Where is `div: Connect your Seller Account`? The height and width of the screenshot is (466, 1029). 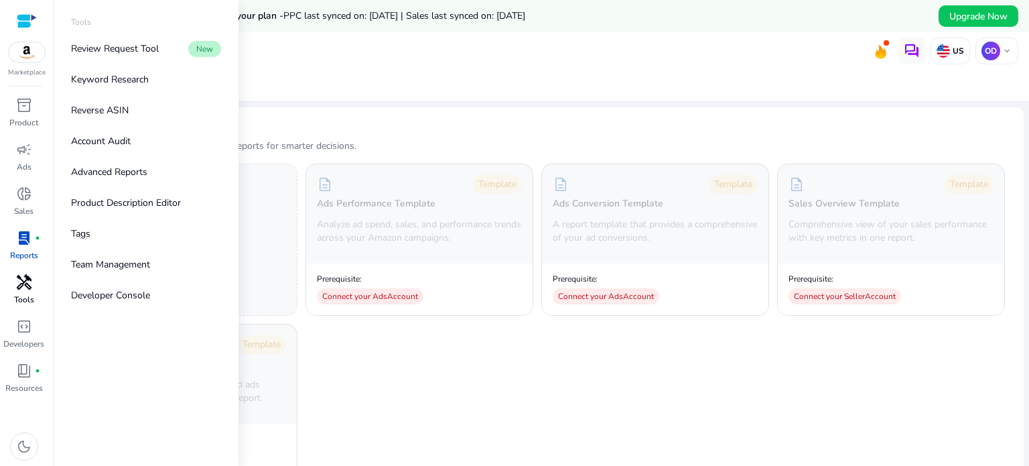 div: Connect your Seller Account is located at coordinates (845, 296).